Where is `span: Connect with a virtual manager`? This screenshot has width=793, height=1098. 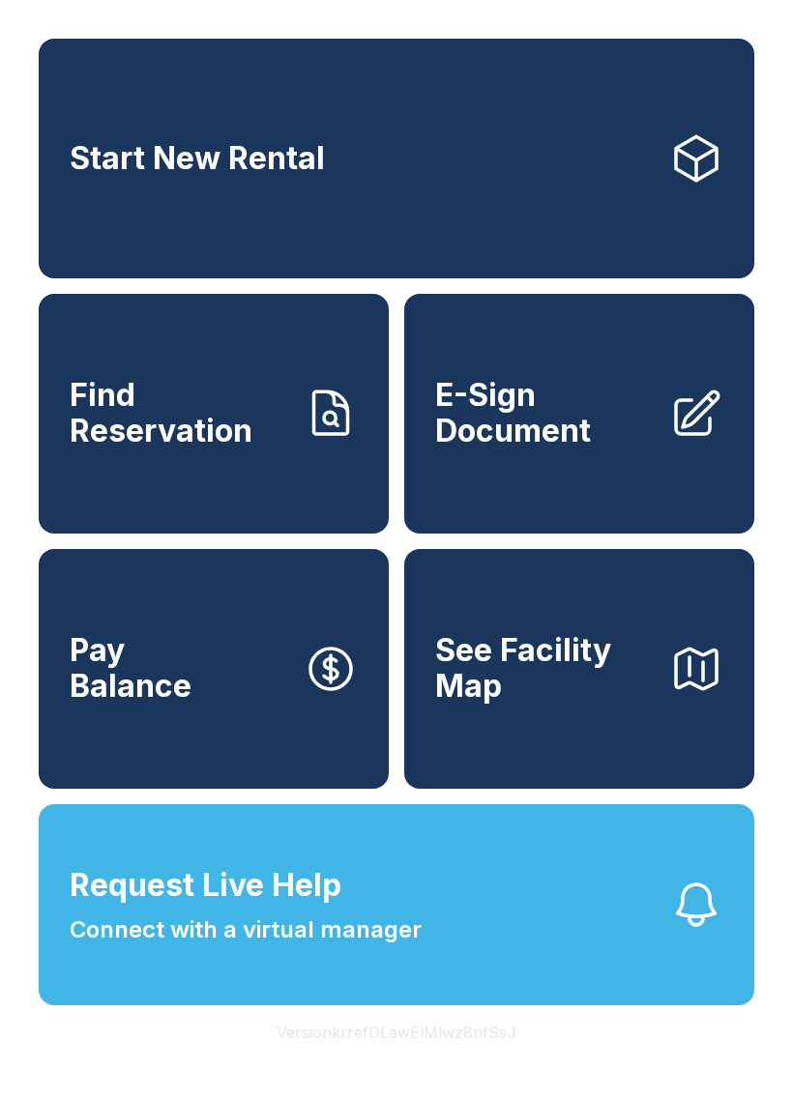 span: Connect with a virtual manager is located at coordinates (246, 930).